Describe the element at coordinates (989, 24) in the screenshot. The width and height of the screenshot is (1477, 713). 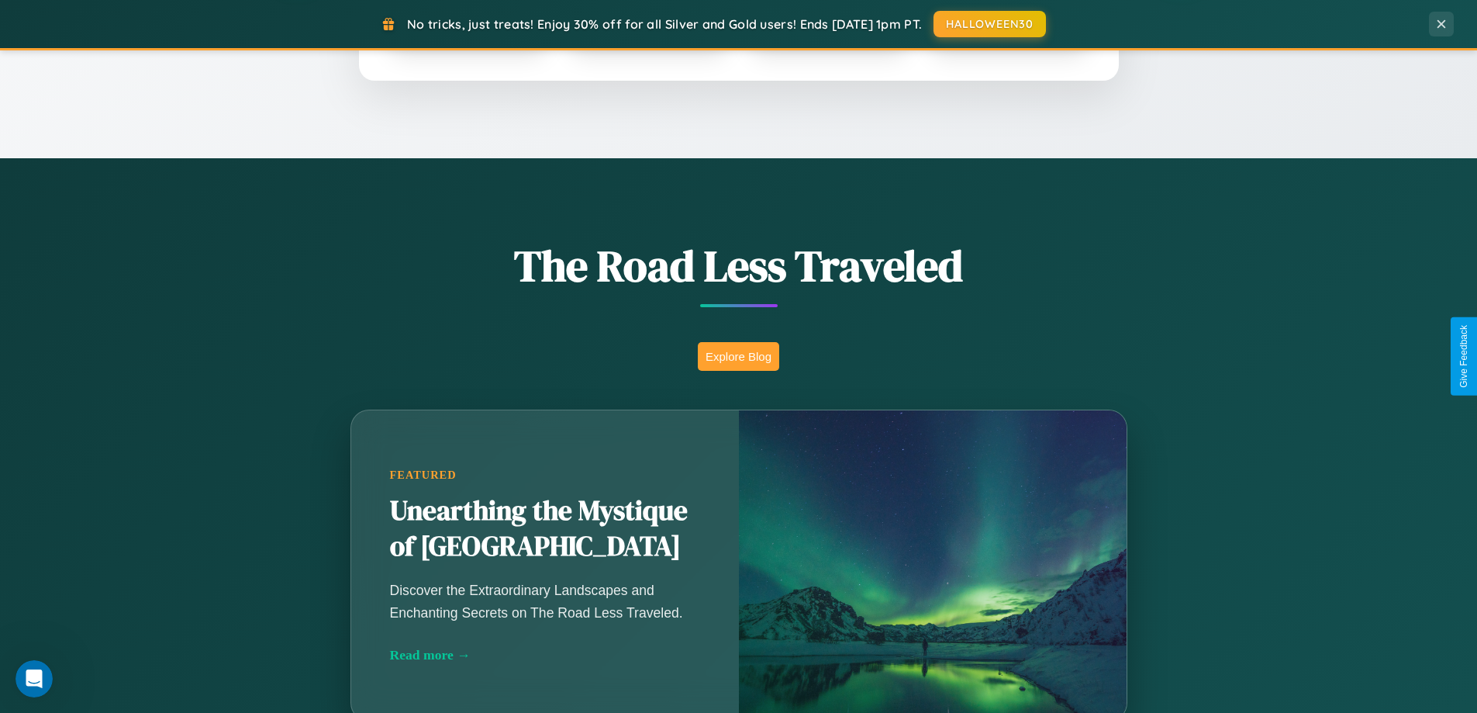
I see `button: HALLOWEEN30` at that location.